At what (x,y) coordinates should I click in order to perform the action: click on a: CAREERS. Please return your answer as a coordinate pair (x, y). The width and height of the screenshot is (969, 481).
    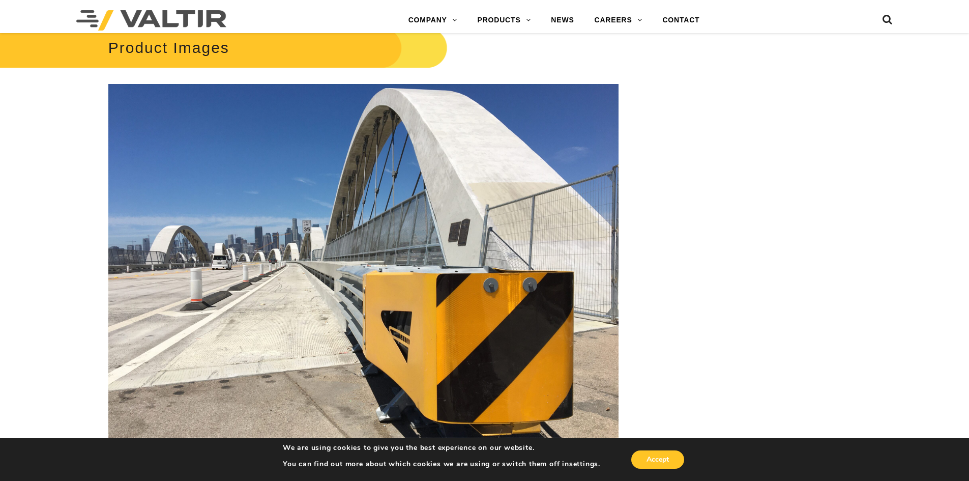
    Looking at the image, I should click on (619, 20).